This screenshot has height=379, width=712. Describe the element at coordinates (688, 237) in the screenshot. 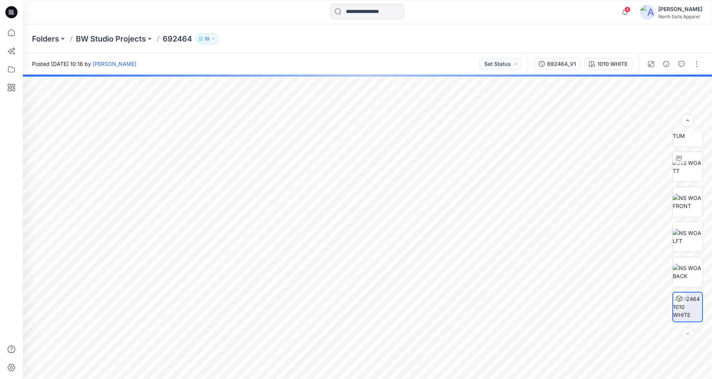

I see `img: NS WOA LFT` at that location.